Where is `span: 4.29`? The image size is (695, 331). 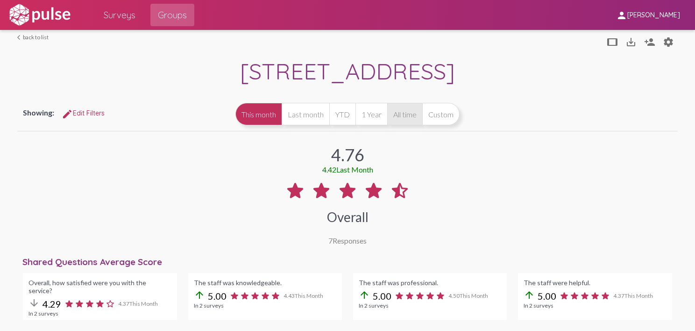 span: 4.29 is located at coordinates (52, 304).